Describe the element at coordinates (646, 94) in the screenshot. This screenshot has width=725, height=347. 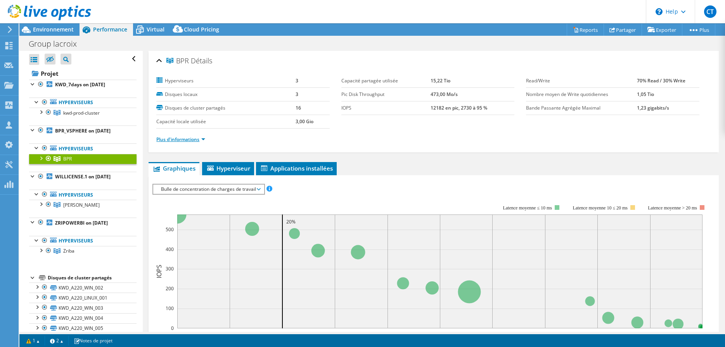
I see `b: 1,05 Tio` at that location.